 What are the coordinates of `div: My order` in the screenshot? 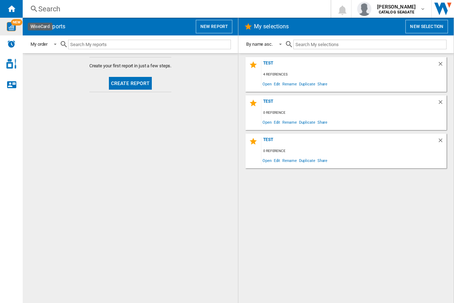 It's located at (39, 44).